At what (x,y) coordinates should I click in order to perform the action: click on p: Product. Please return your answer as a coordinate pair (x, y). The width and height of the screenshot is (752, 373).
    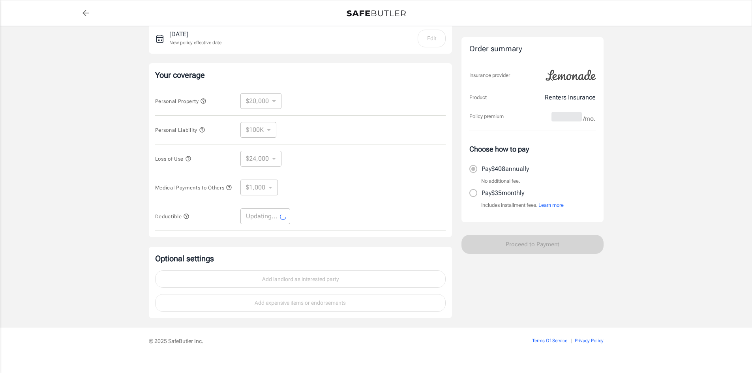
    Looking at the image, I should click on (478, 98).